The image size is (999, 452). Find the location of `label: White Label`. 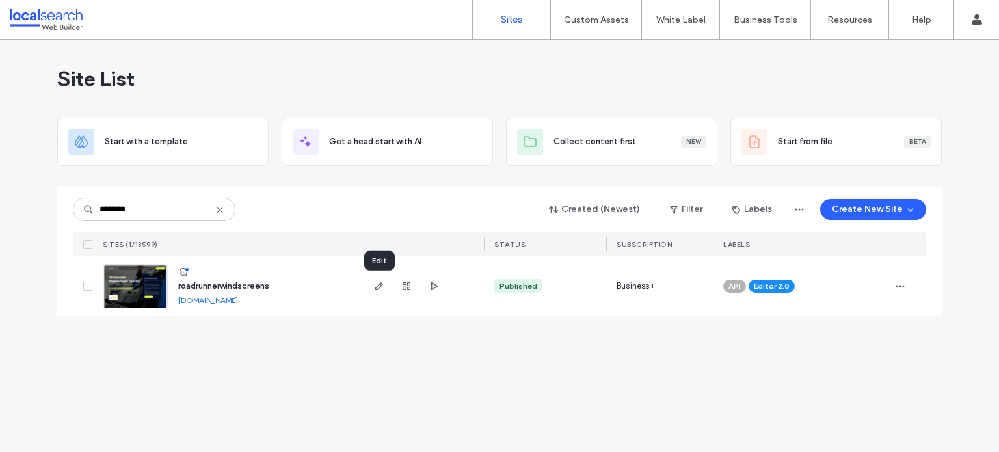

label: White Label is located at coordinates (681, 20).